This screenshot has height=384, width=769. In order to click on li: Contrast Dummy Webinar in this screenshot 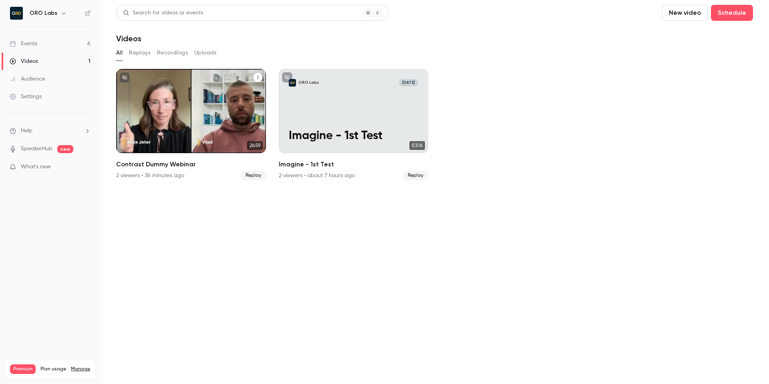, I will do `click(191, 125)`.